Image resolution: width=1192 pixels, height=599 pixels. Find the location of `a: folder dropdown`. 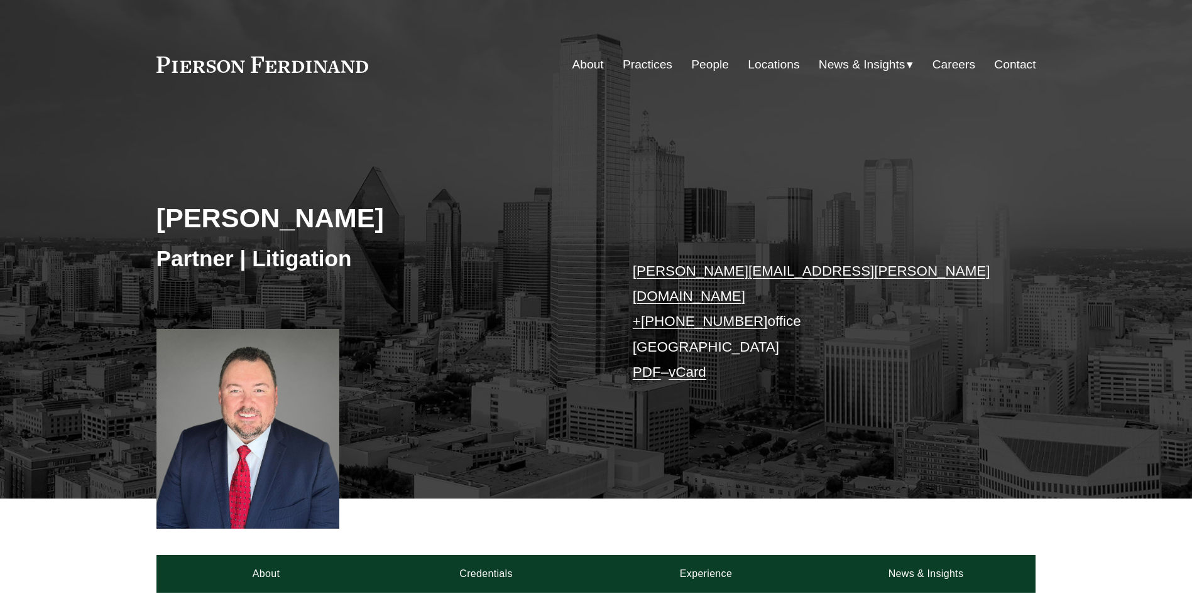

a: folder dropdown is located at coordinates (866, 65).